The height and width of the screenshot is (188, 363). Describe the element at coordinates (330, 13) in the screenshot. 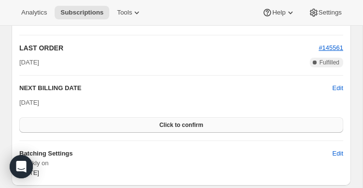

I see `span: Settings` at that location.